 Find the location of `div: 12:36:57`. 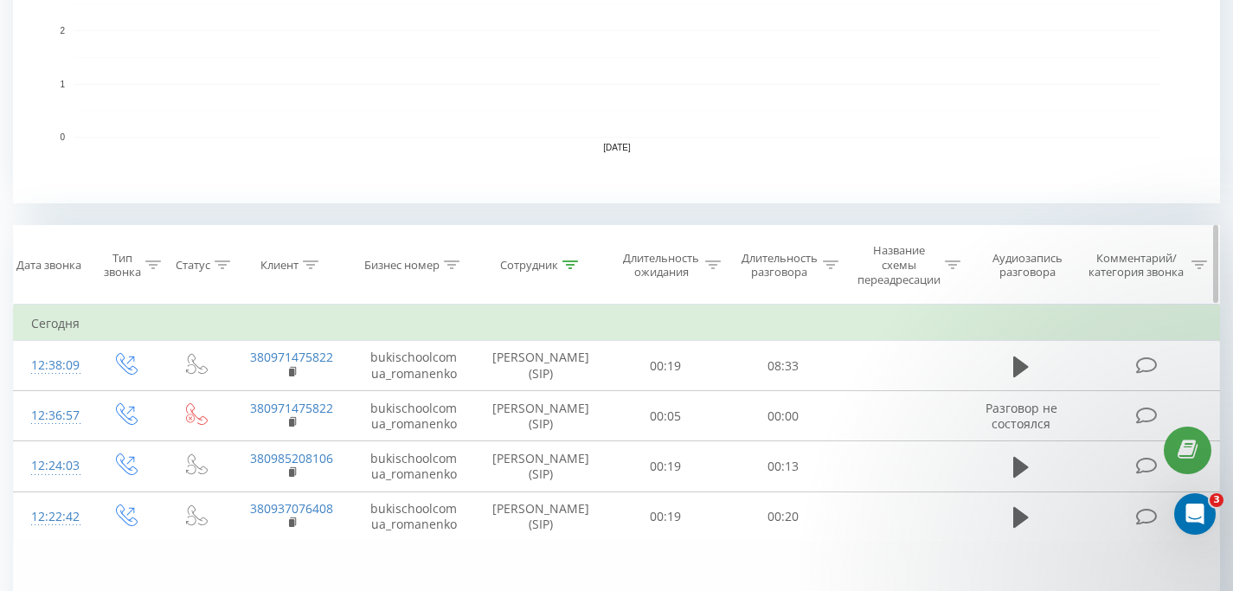

div: 12:36:57 is located at coordinates (51, 415).